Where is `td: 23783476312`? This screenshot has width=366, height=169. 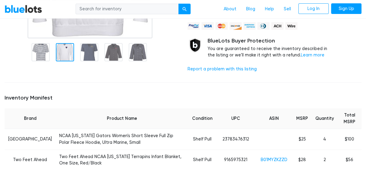
td: 23783476312 is located at coordinates (235, 139).